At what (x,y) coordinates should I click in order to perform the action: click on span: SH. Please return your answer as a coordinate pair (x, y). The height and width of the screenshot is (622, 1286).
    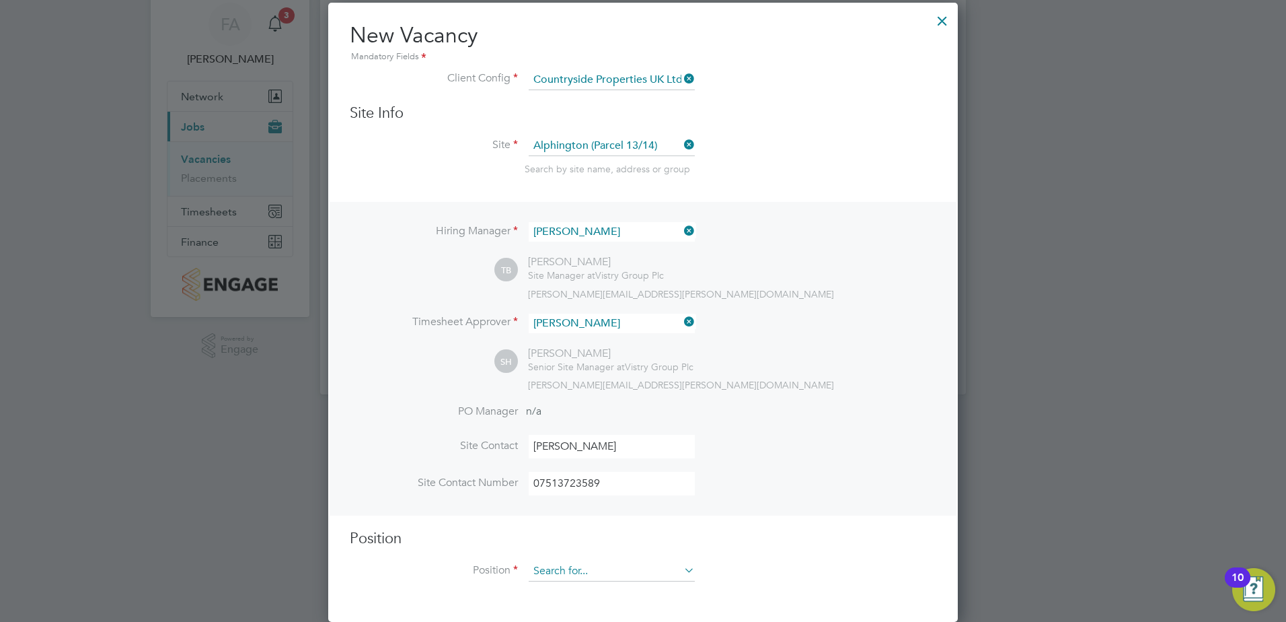
    Looking at the image, I should click on (506, 361).